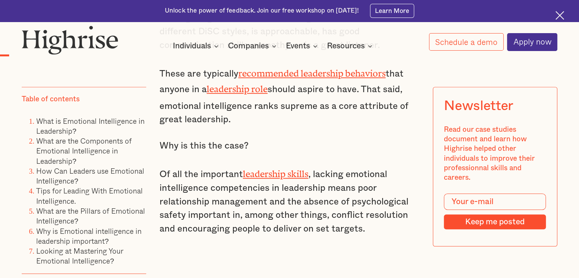 Image resolution: width=579 pixels, height=278 pixels. Describe the element at coordinates (392, 11) in the screenshot. I see `a: Learn More` at that location.